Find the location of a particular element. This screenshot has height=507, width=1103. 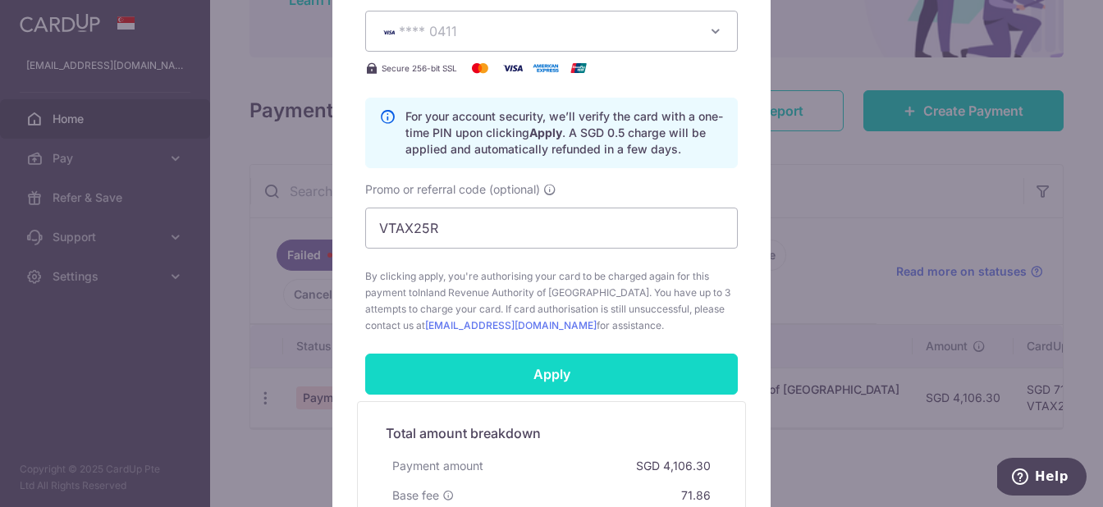

div: SGD 4,106.30 is located at coordinates (673, 466).